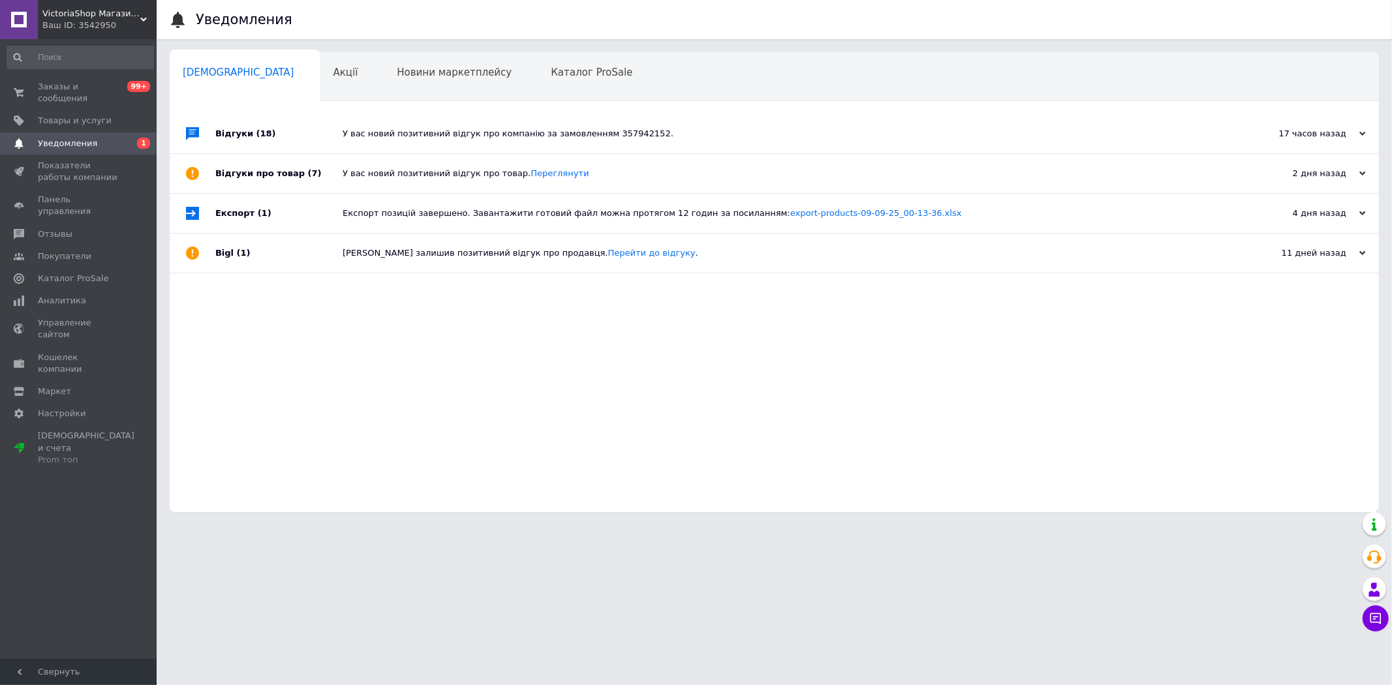  What do you see at coordinates (62, 301) in the screenshot?
I see `span: Аналитика` at bounding box center [62, 301].